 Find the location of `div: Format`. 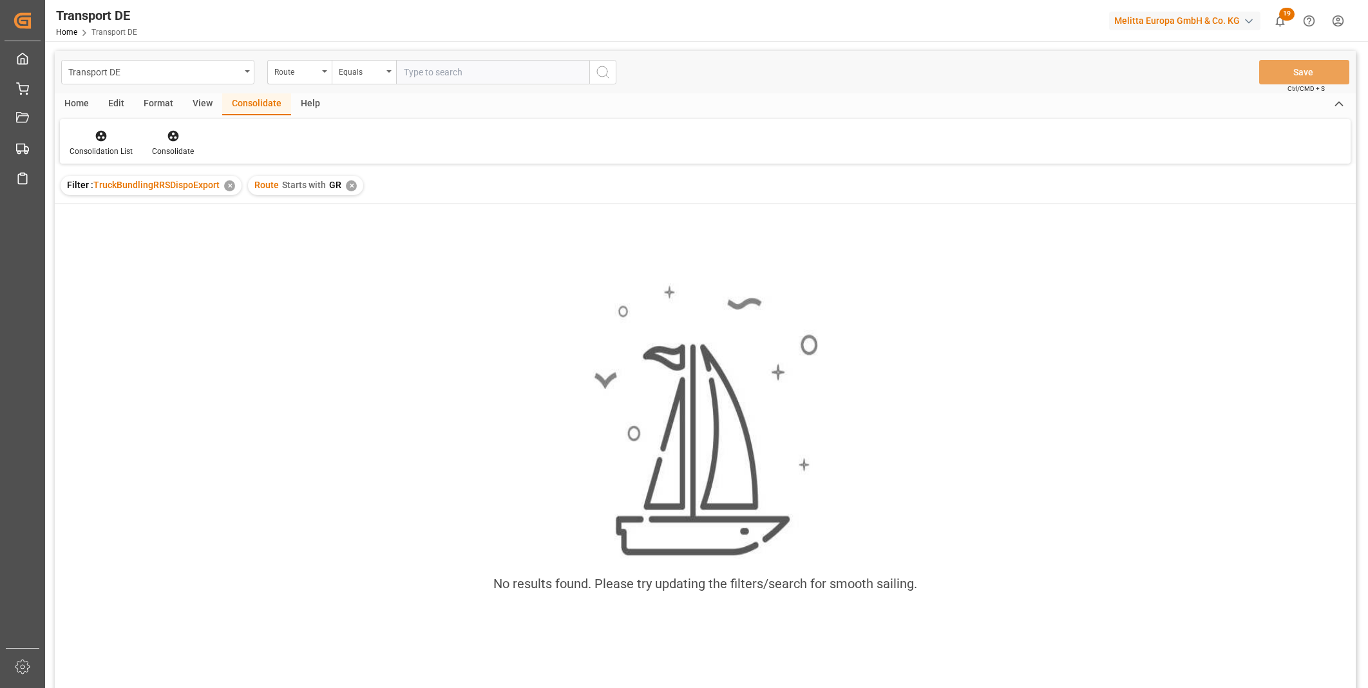

div: Format is located at coordinates (158, 104).